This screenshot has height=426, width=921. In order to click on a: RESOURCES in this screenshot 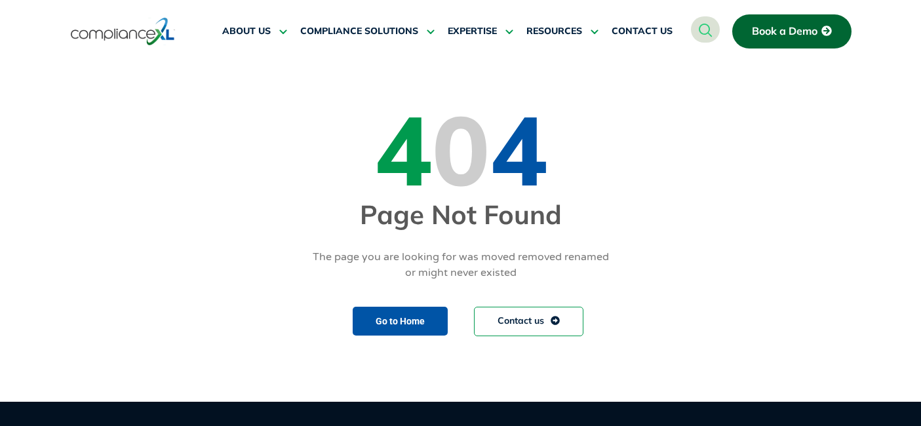, I will do `click(562, 31)`.